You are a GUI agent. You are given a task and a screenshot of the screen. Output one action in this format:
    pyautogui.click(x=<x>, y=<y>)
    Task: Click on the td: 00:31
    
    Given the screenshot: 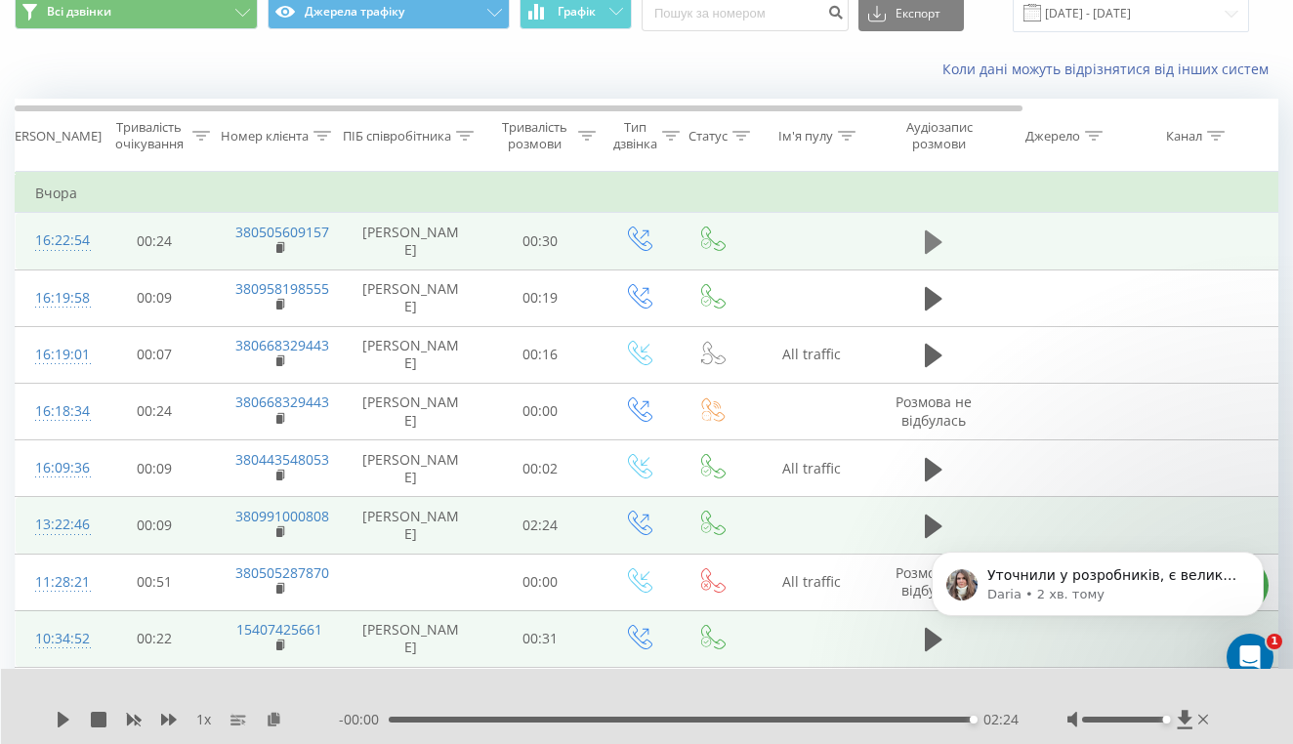 What is the action you would take?
    pyautogui.click(x=540, y=639)
    